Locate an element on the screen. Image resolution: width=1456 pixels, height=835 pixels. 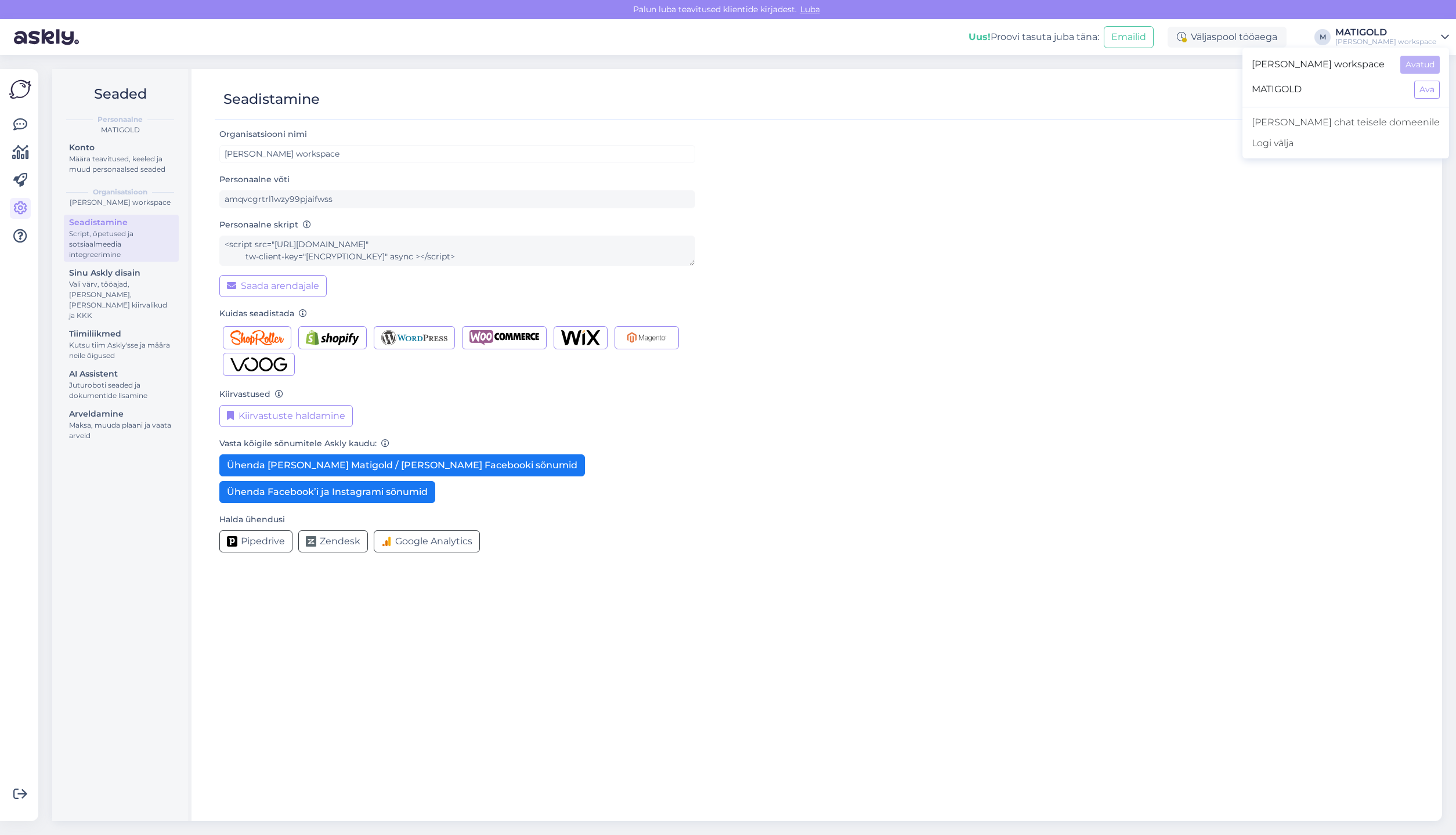
label: Halda ühendusi is located at coordinates (252, 520).